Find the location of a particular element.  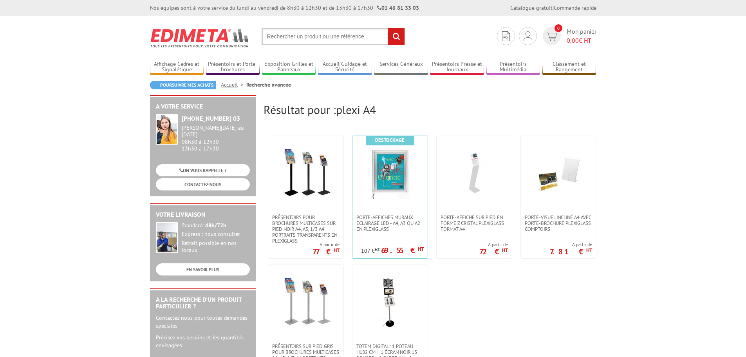

h2: Votre livraison is located at coordinates (203, 215).